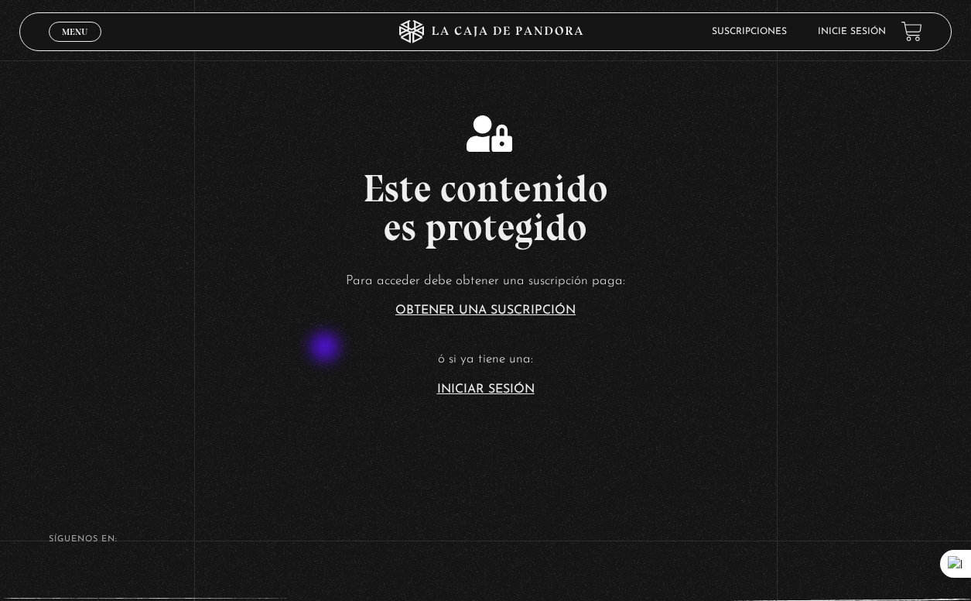 Image resolution: width=971 pixels, height=601 pixels. I want to click on a: View your shopping cart, so click(912, 31).